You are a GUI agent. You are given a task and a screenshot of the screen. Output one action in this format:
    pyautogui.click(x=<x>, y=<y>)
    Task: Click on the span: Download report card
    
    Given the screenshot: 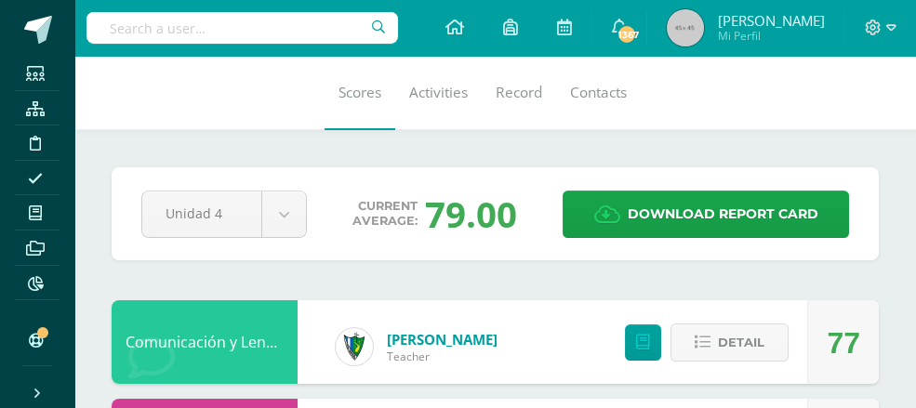 What is the action you would take?
    pyautogui.click(x=722, y=214)
    